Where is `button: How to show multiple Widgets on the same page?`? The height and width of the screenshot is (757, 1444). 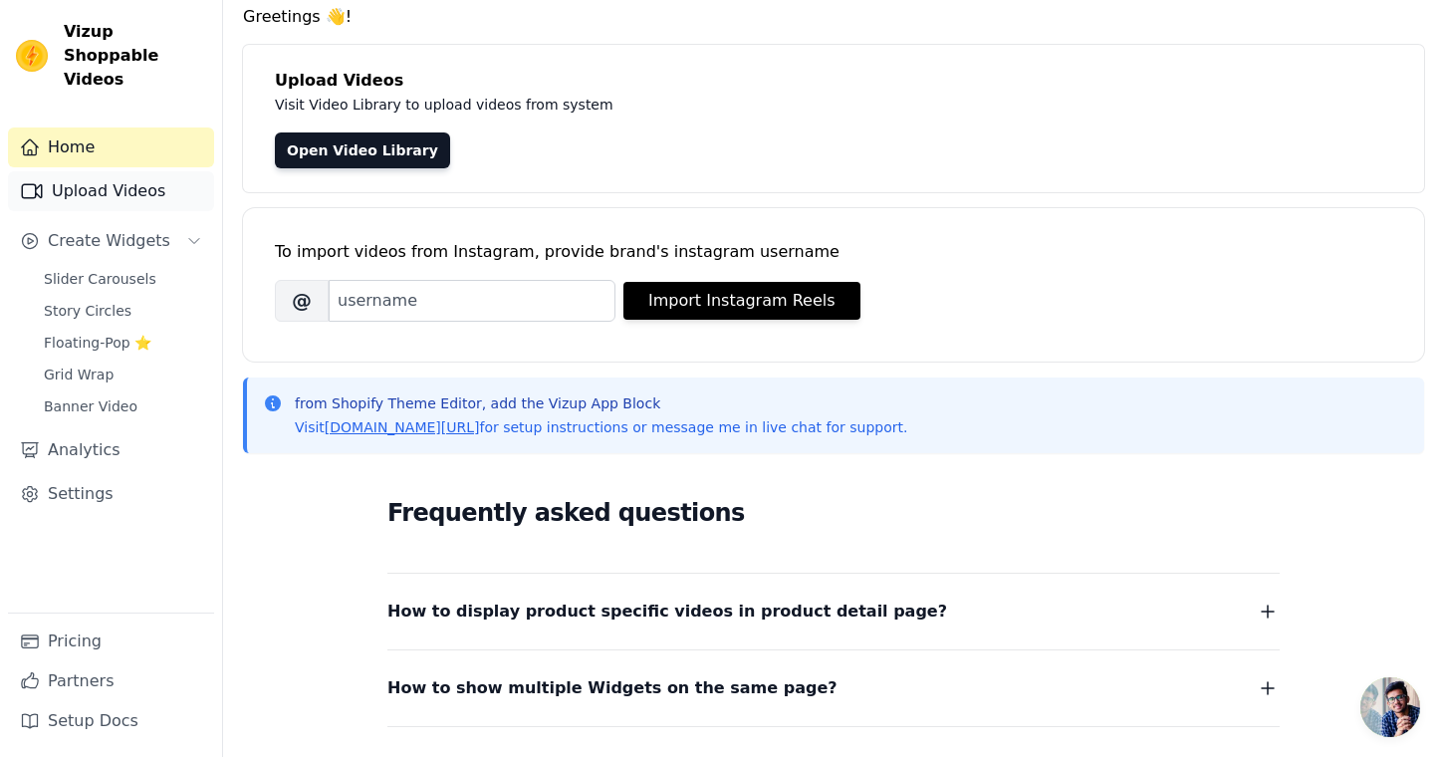 button: How to show multiple Widgets on the same page? is located at coordinates (834, 688).